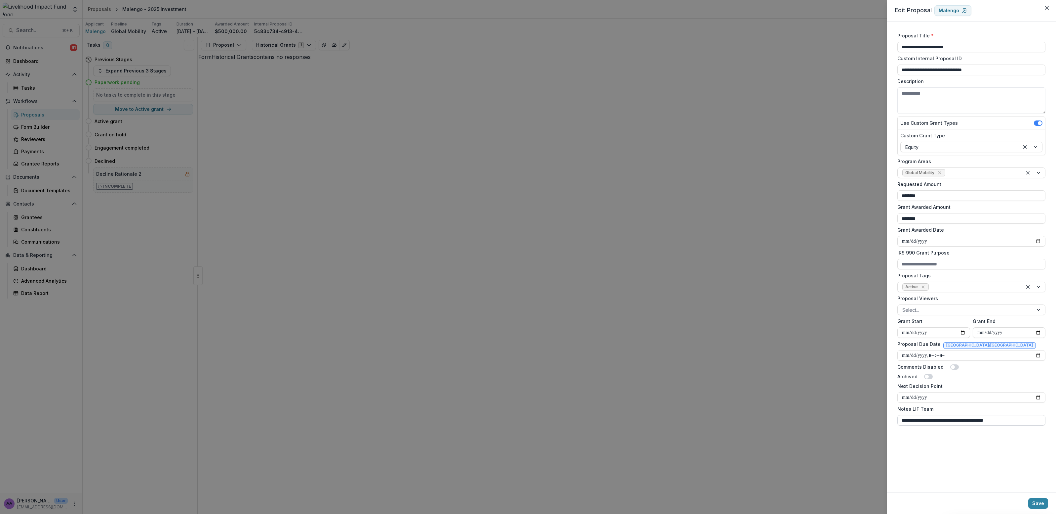 The image size is (1056, 514). Describe the element at coordinates (912, 287) in the screenshot. I see `span: Active` at that location.